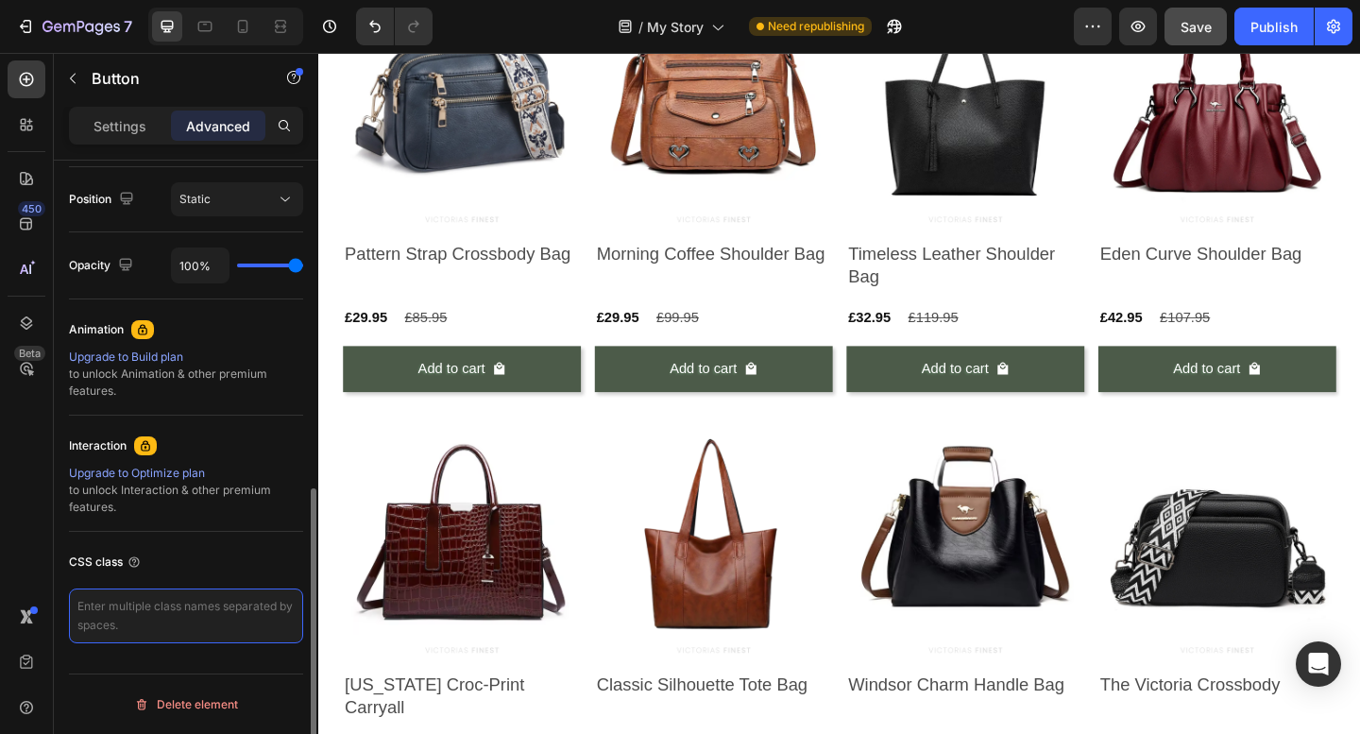  Describe the element at coordinates (74, 26) in the screenshot. I see `button: 7` at that location.